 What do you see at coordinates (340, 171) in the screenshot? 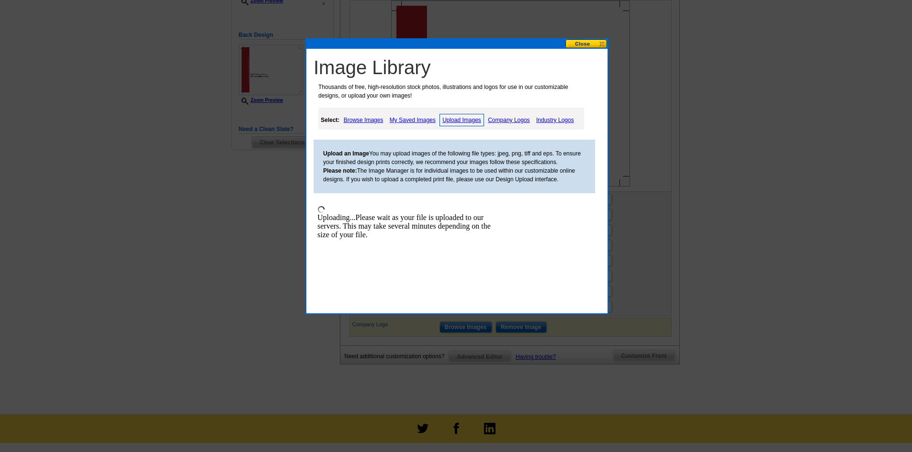
I see `b: Please note:` at bounding box center [340, 171].